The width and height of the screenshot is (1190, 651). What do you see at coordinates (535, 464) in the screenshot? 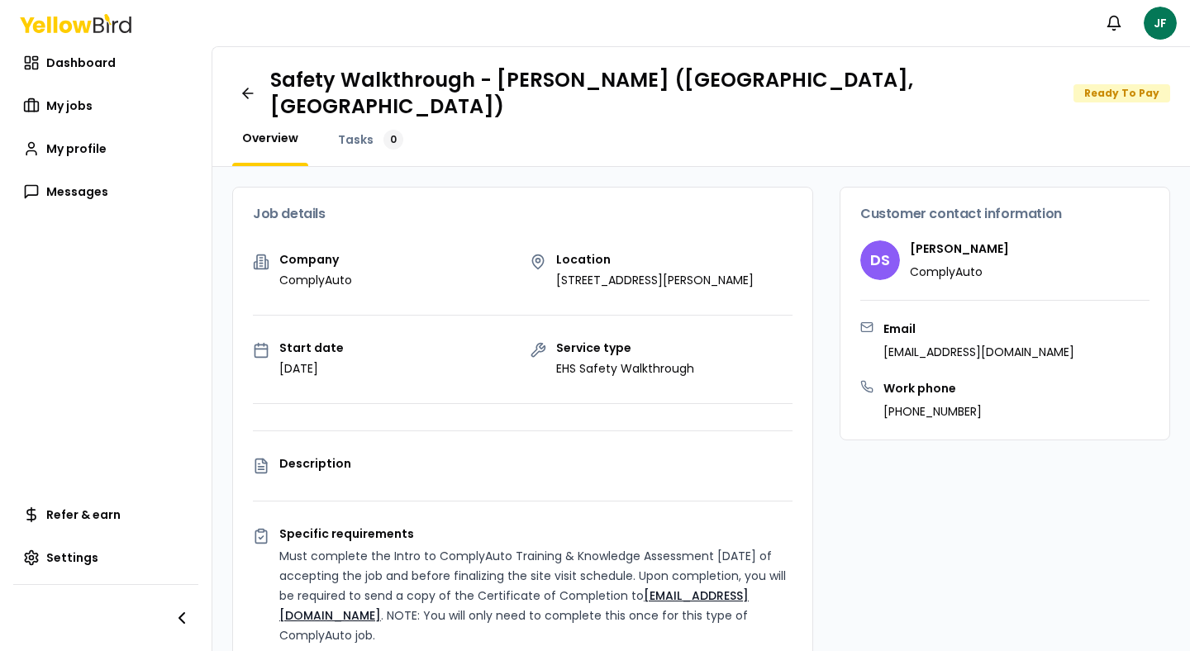
I see `p: Description` at bounding box center [535, 464].